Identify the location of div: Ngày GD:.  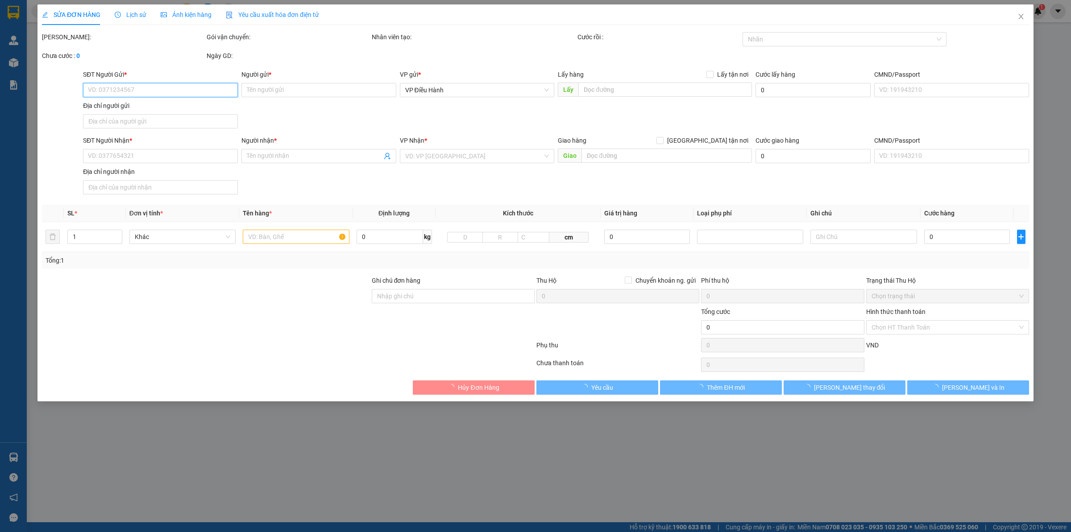
(288, 56).